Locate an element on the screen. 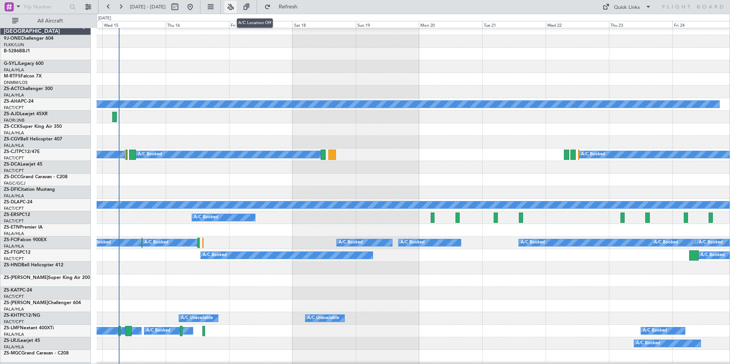 This screenshot has height=364, width=730. span: ZS-HND is located at coordinates (13, 265).